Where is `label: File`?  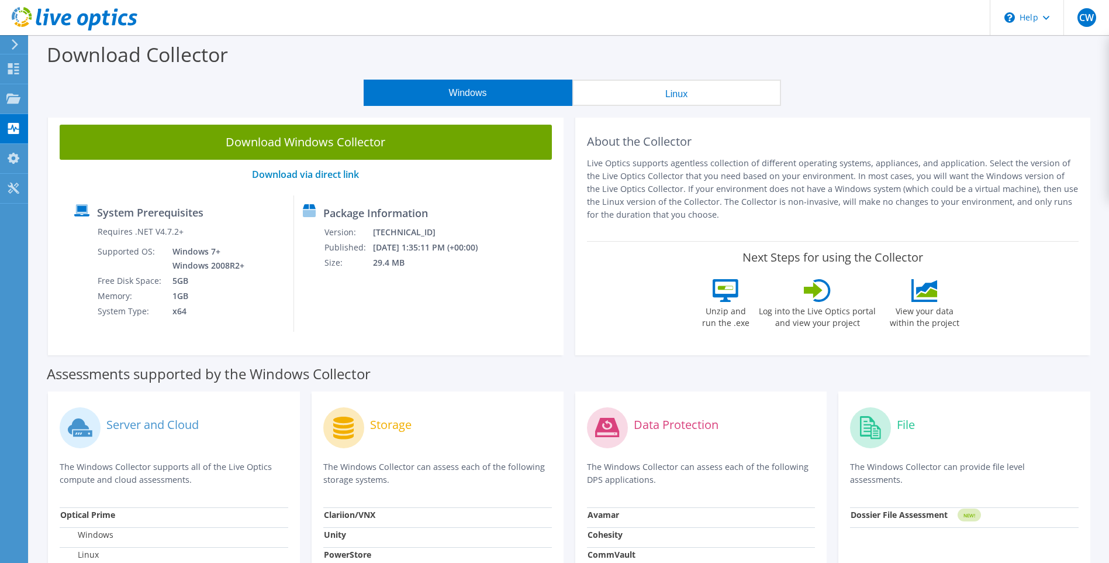 label: File is located at coordinates (906, 425).